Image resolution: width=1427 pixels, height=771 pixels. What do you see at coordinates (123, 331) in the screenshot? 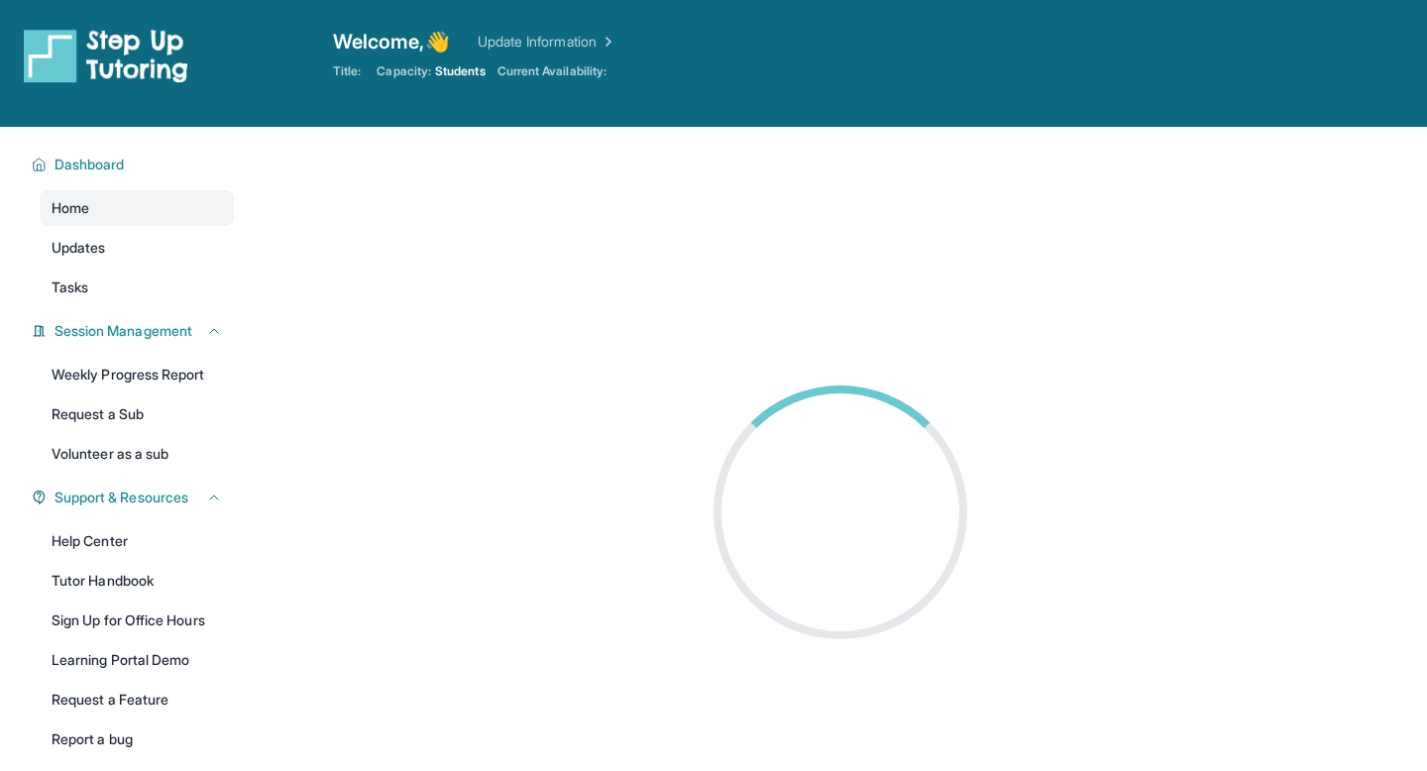
I see `span: Session Management` at bounding box center [123, 331].